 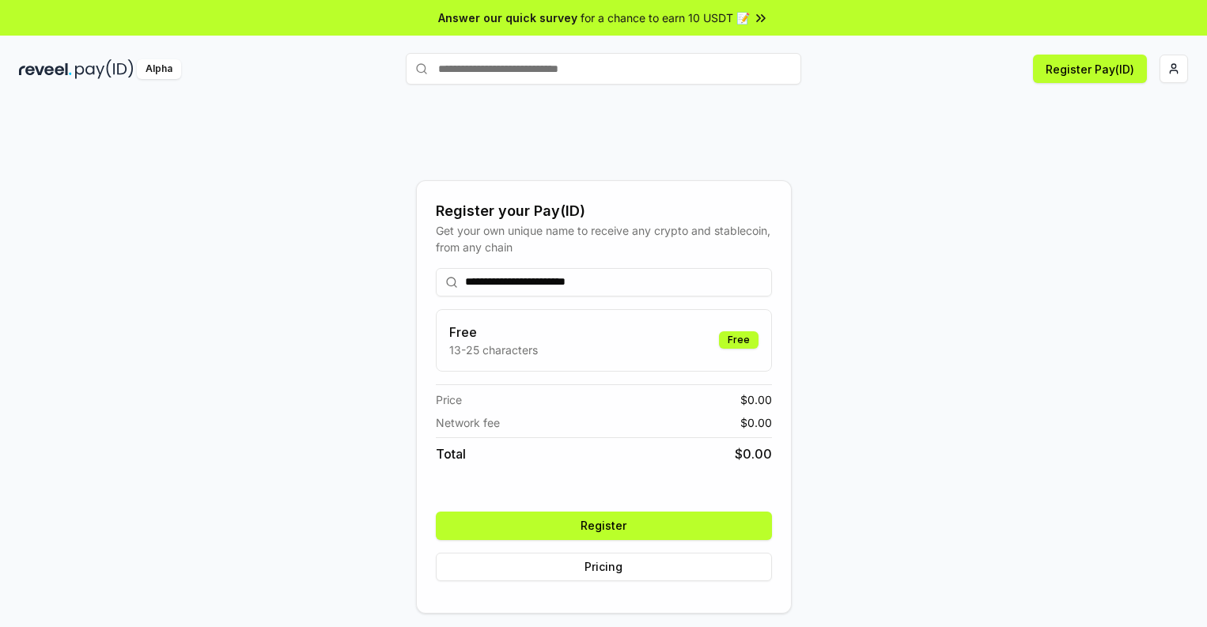 What do you see at coordinates (45, 69) in the screenshot?
I see `img: reveel_dark` at bounding box center [45, 69].